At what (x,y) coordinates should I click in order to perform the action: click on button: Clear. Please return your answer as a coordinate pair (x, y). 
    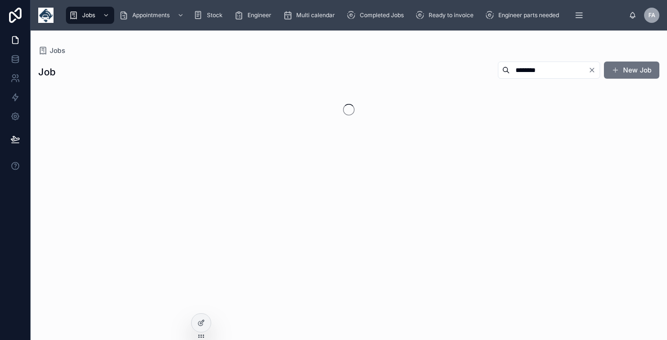
    Looking at the image, I should click on (594, 70).